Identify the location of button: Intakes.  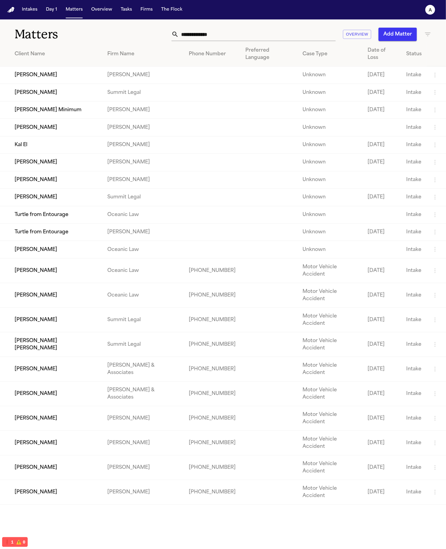
(29, 10).